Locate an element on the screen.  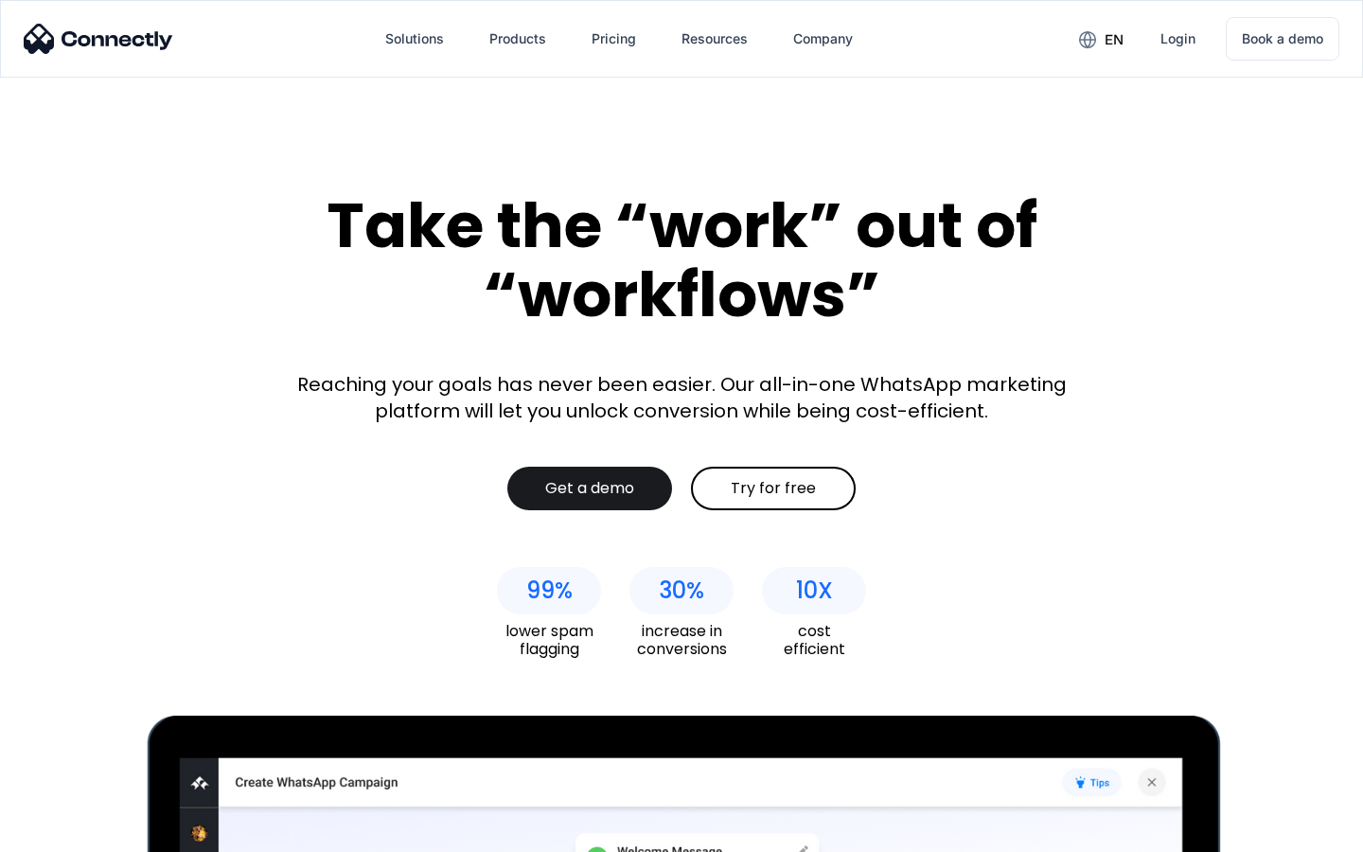
div: increase in conversions is located at coordinates (682, 640).